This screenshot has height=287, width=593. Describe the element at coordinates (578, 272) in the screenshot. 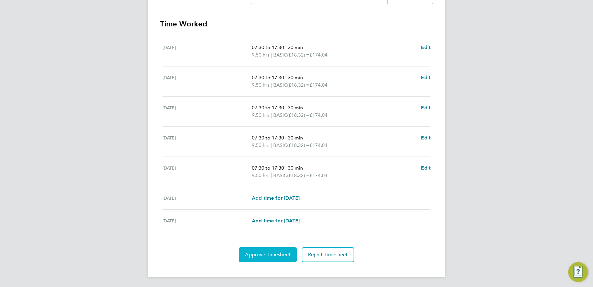

I see `button: Engage Resource Center` at that location.